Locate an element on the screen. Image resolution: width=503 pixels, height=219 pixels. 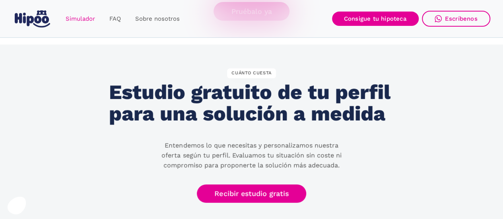
a: FAQ is located at coordinates (115, 19).